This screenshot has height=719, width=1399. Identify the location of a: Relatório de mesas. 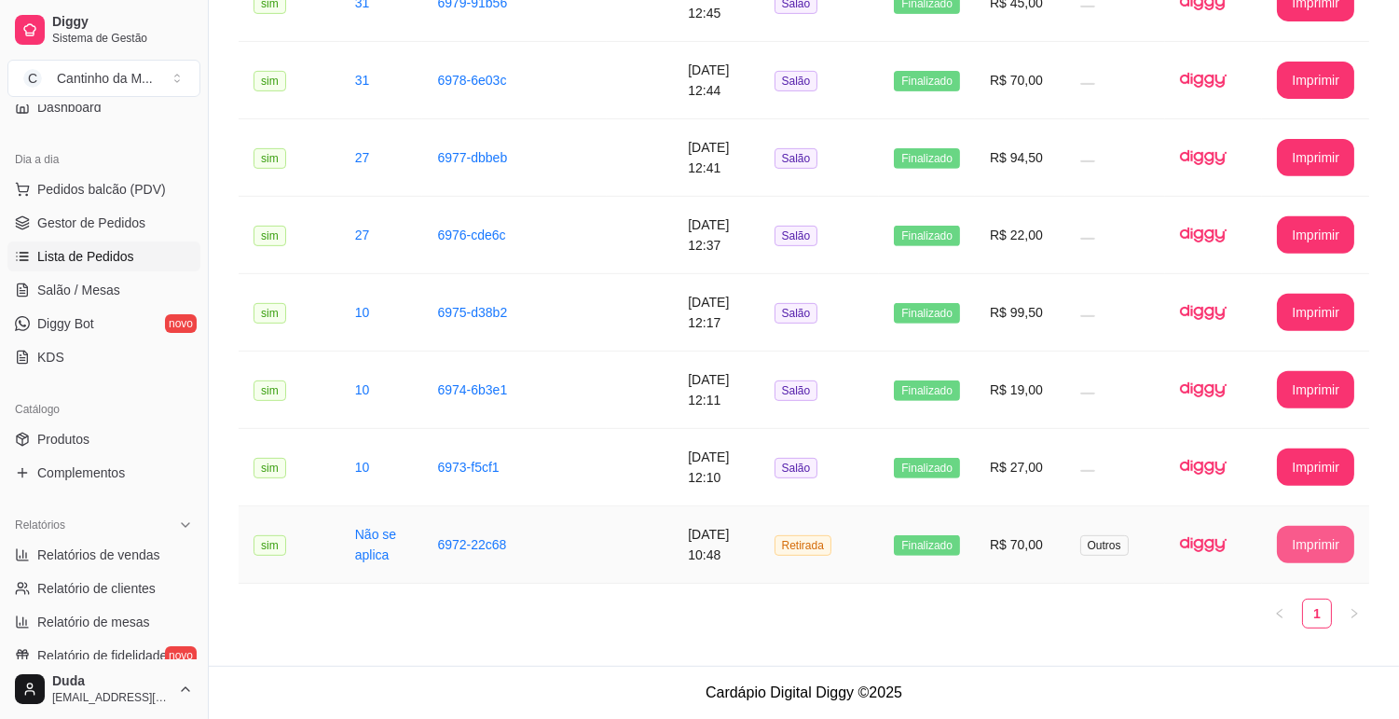
(103, 622).